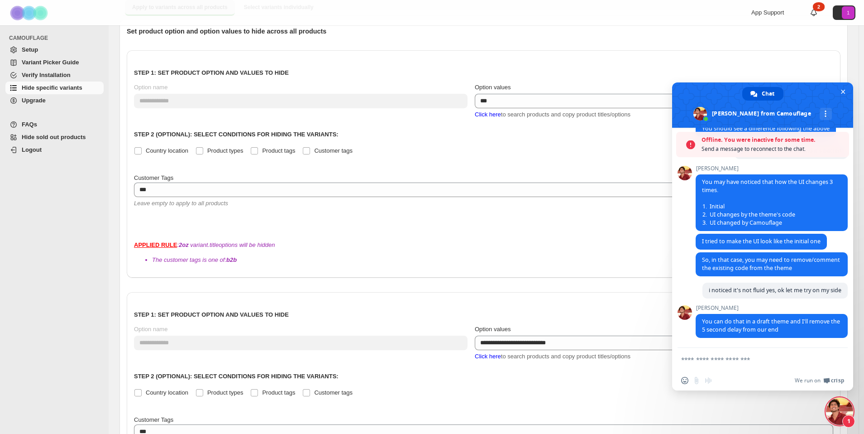 This screenshot has width=864, height=434. Describe the element at coordinates (30, 13) in the screenshot. I see `img: Camouflage` at that location.